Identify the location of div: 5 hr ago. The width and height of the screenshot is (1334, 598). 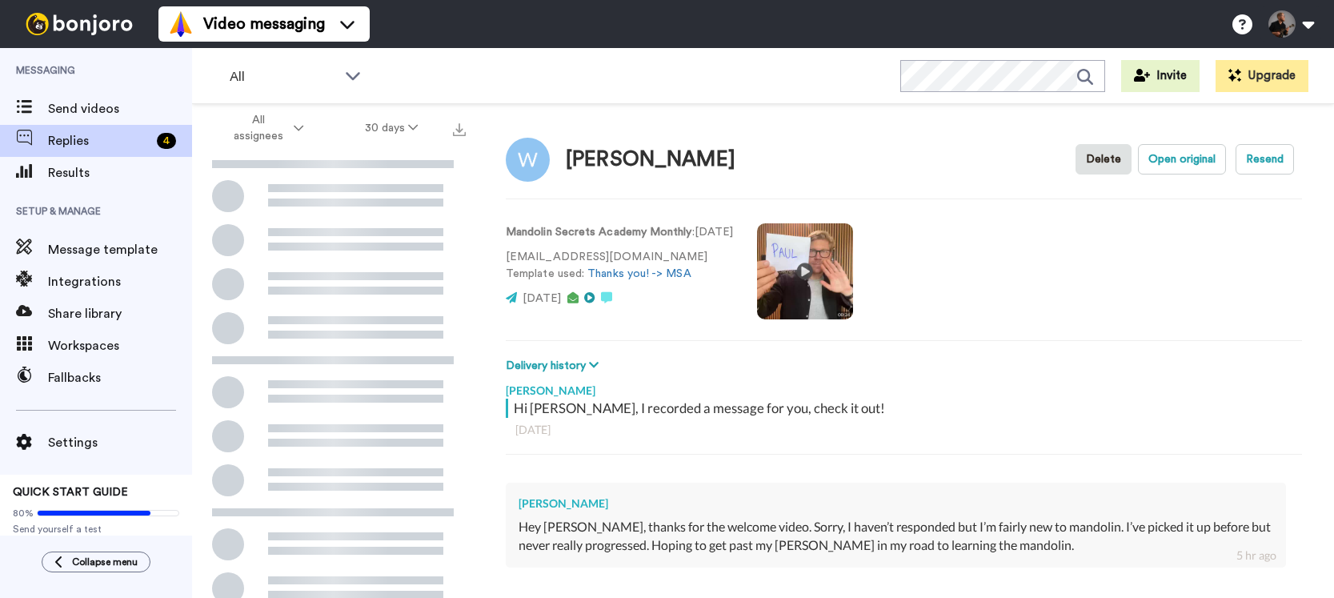
(1257, 556).